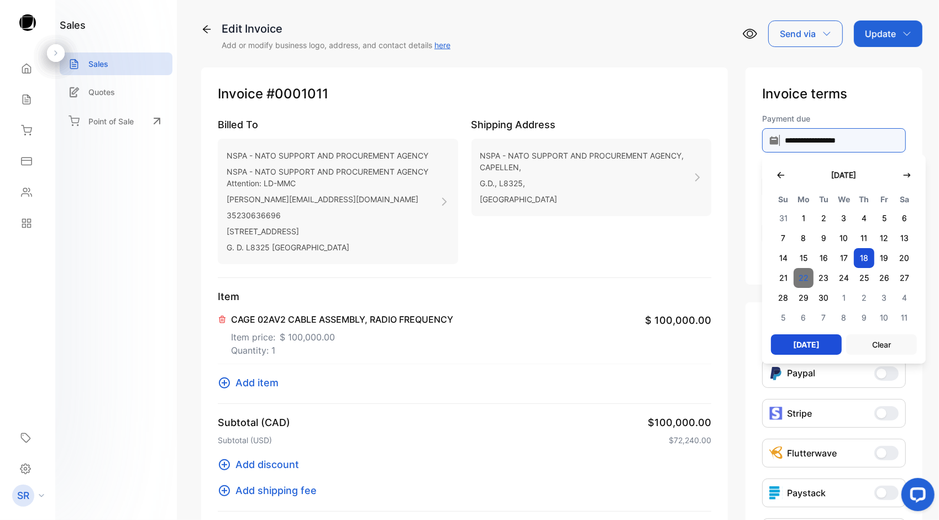 The image size is (939, 520). Describe the element at coordinates (254, 438) in the screenshot. I see `p: Subtotal (USD)` at that location.